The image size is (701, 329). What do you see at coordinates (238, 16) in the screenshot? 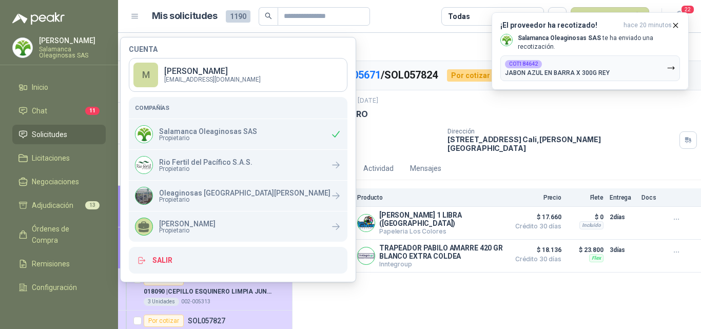
I see `span: 1190` at bounding box center [238, 16].